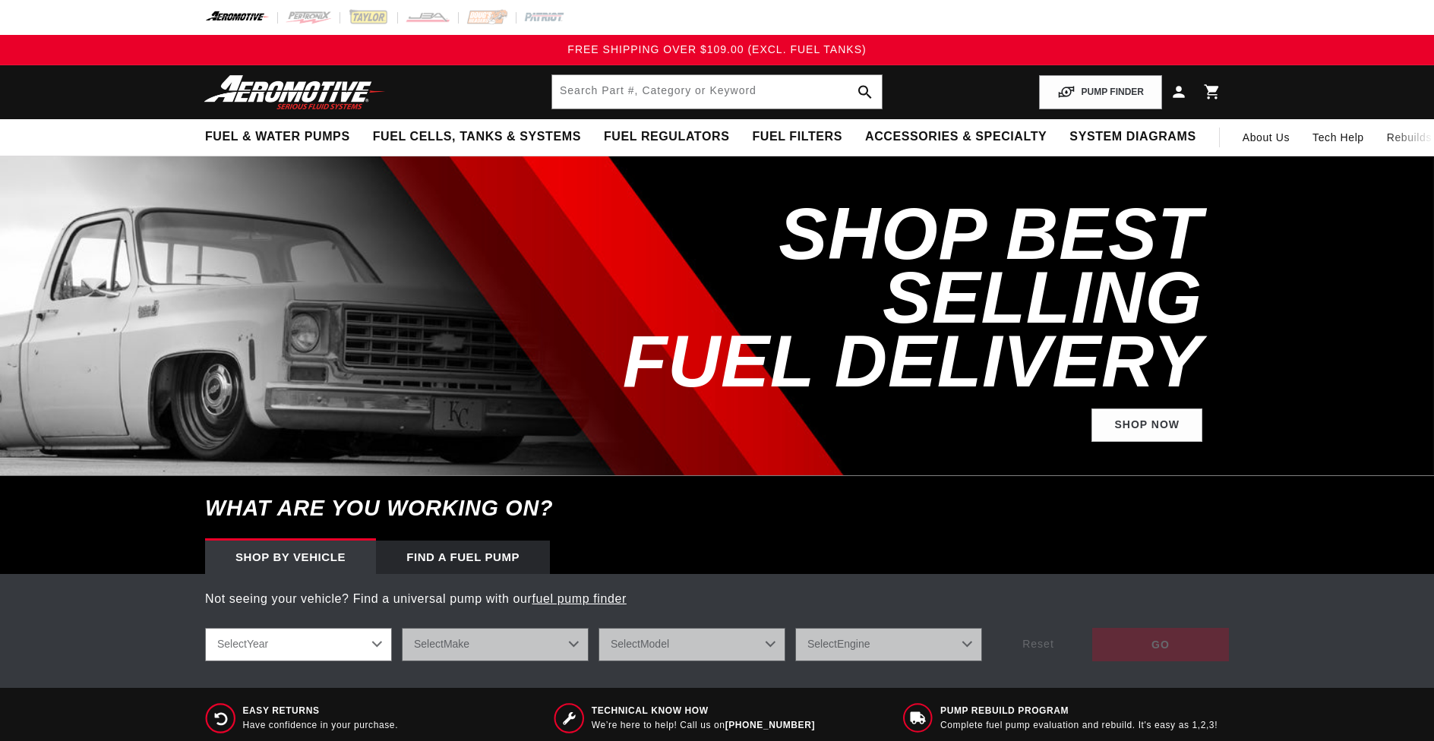 This screenshot has width=1434, height=741. I want to click on span: Accessories & Specialty, so click(955, 137).